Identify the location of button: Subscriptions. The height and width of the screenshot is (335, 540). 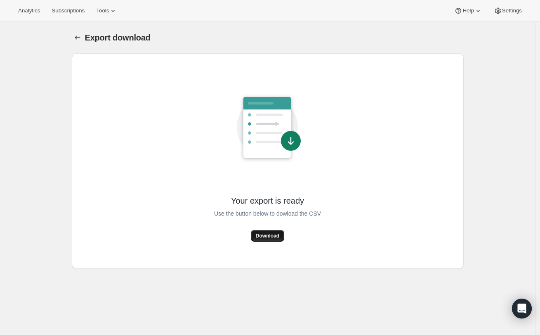
(68, 11).